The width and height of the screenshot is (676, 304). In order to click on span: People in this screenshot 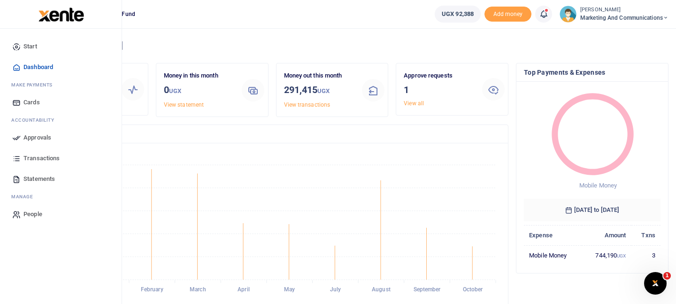, I will do `click(33, 214)`.